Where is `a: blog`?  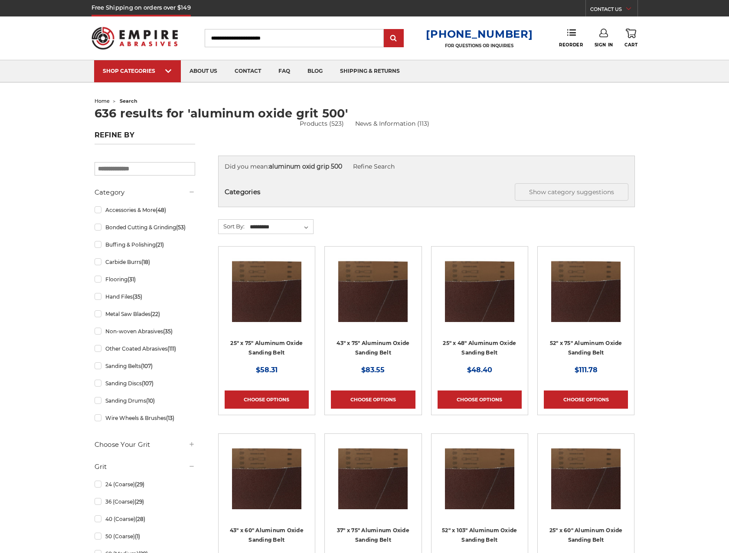
a: blog is located at coordinates (315, 71).